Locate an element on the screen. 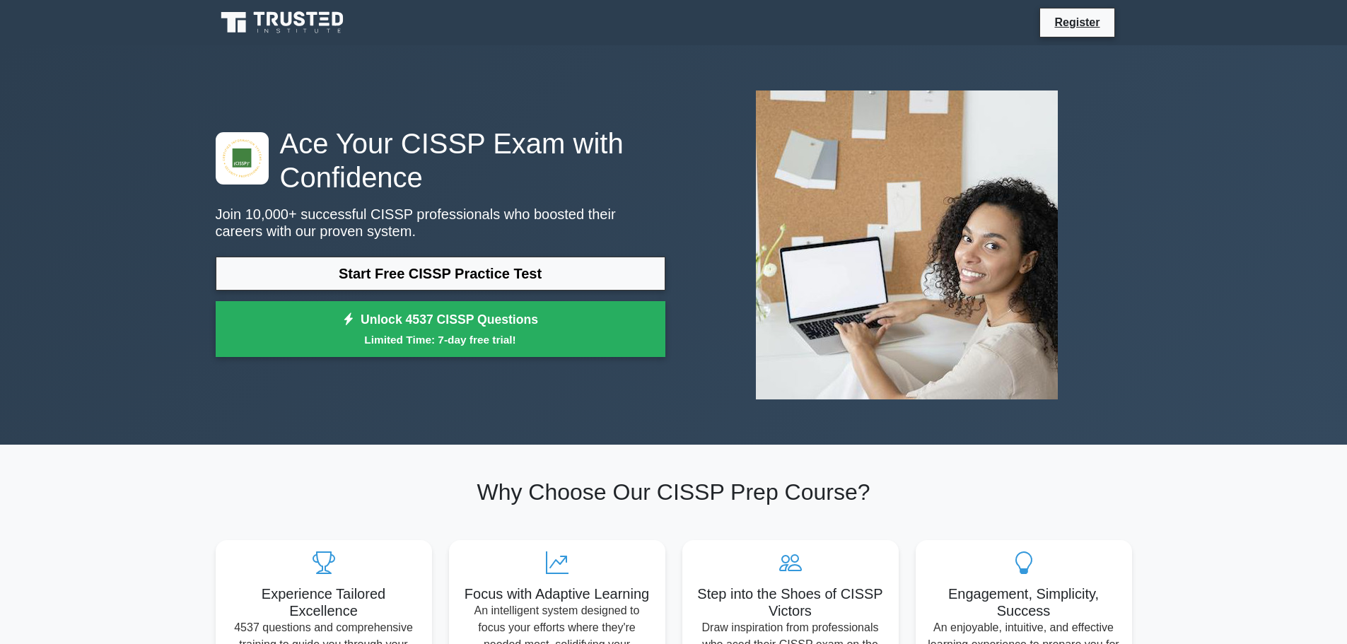 The image size is (1347, 644). h5: Experience Tailored Excellence is located at coordinates (324, 602).